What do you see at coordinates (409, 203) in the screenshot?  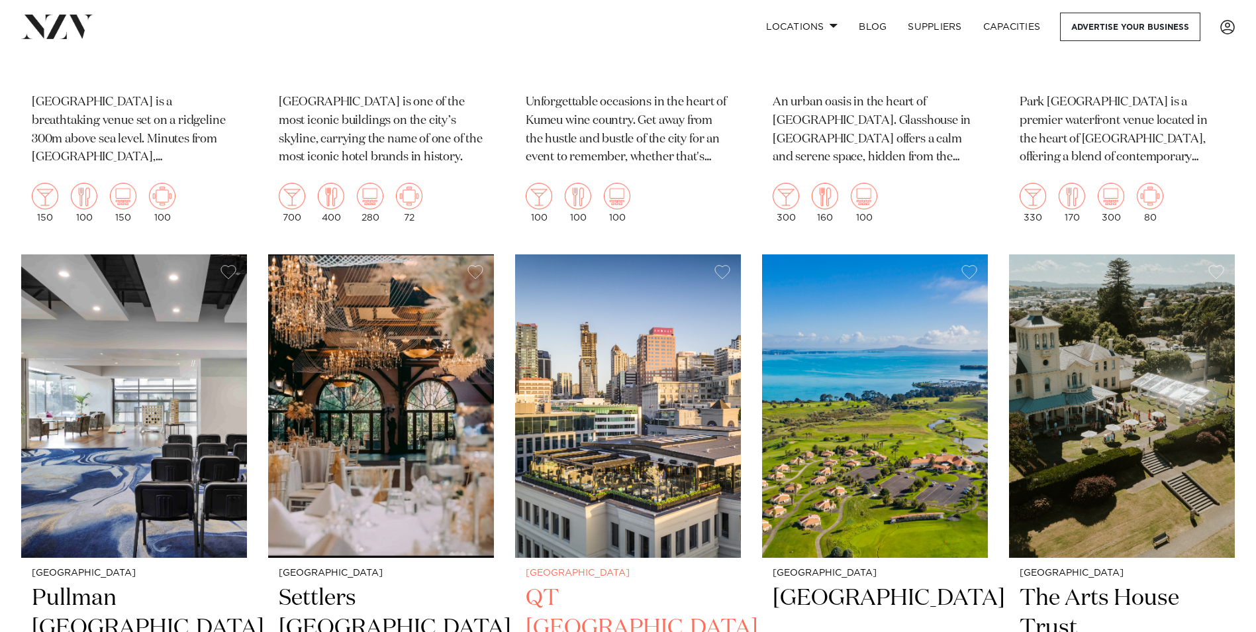 I see `div: 72` at bounding box center [409, 203].